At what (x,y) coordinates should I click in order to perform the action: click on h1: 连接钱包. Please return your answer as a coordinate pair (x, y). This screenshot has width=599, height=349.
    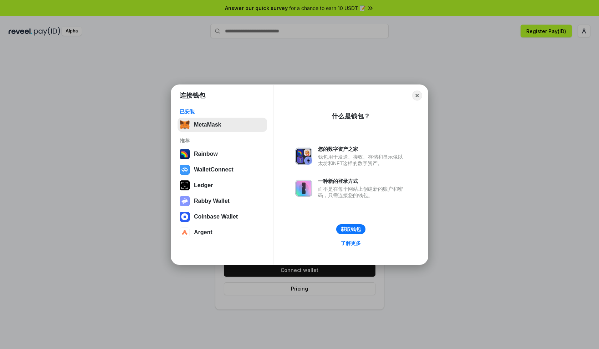
    Looking at the image, I should click on (193, 96).